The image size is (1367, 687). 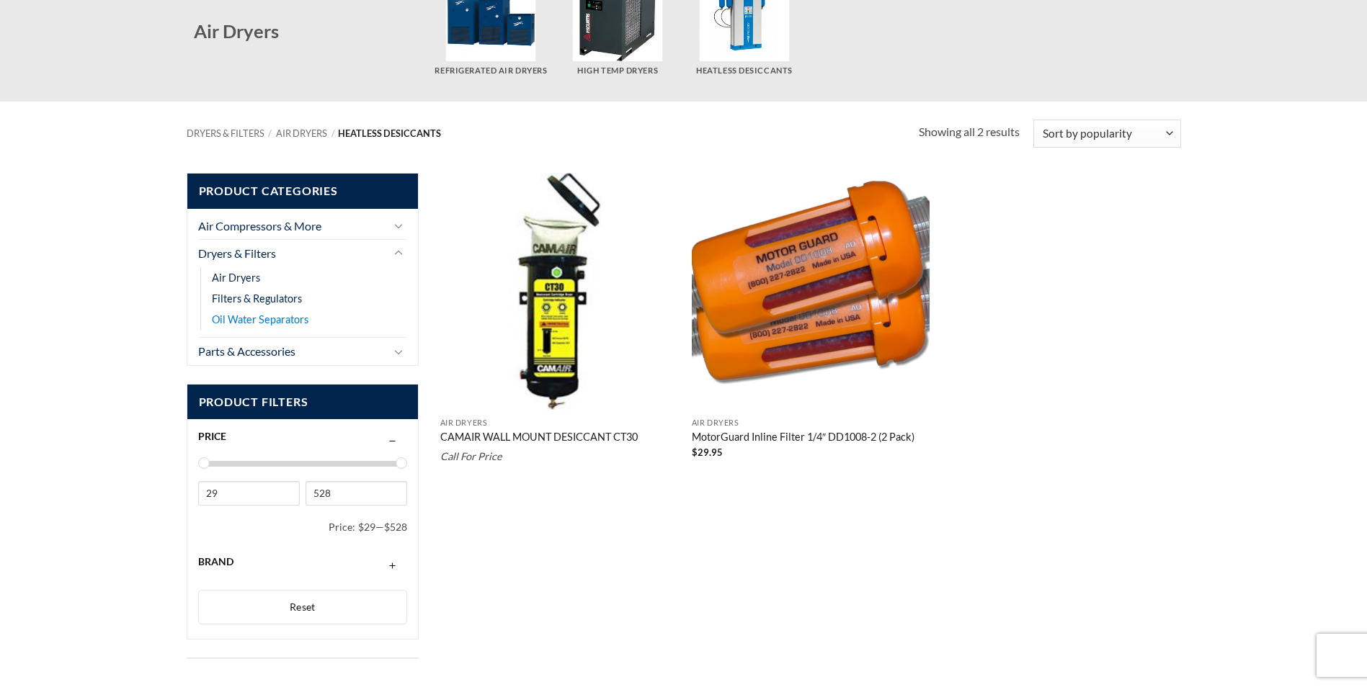 I want to click on span: Price:, so click(x=343, y=527).